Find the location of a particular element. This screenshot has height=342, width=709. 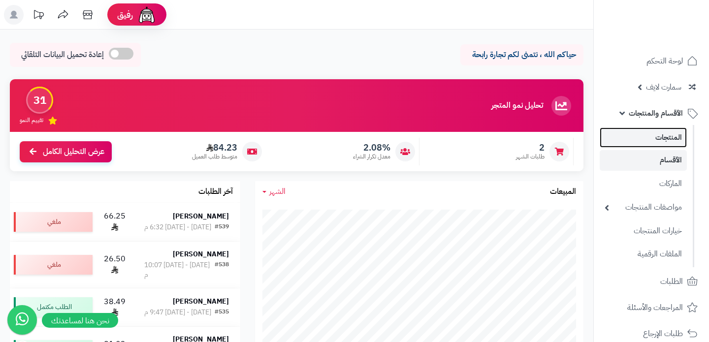

span: المراجعات والأسئلة is located at coordinates (655, 308).